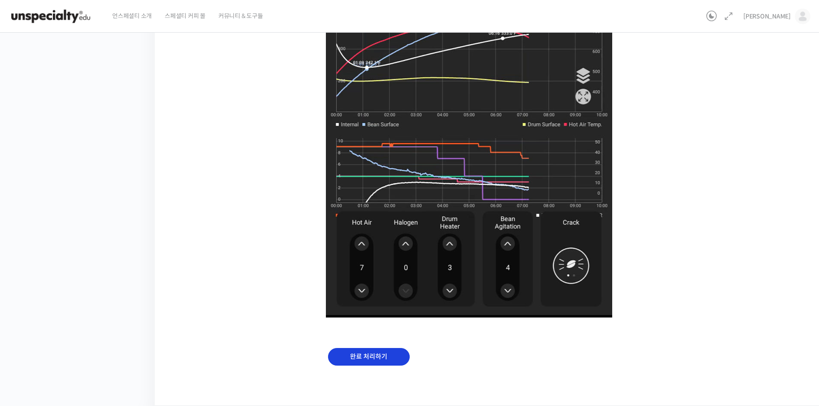 This screenshot has width=819, height=406. I want to click on span: 대화, so click(84, 289).